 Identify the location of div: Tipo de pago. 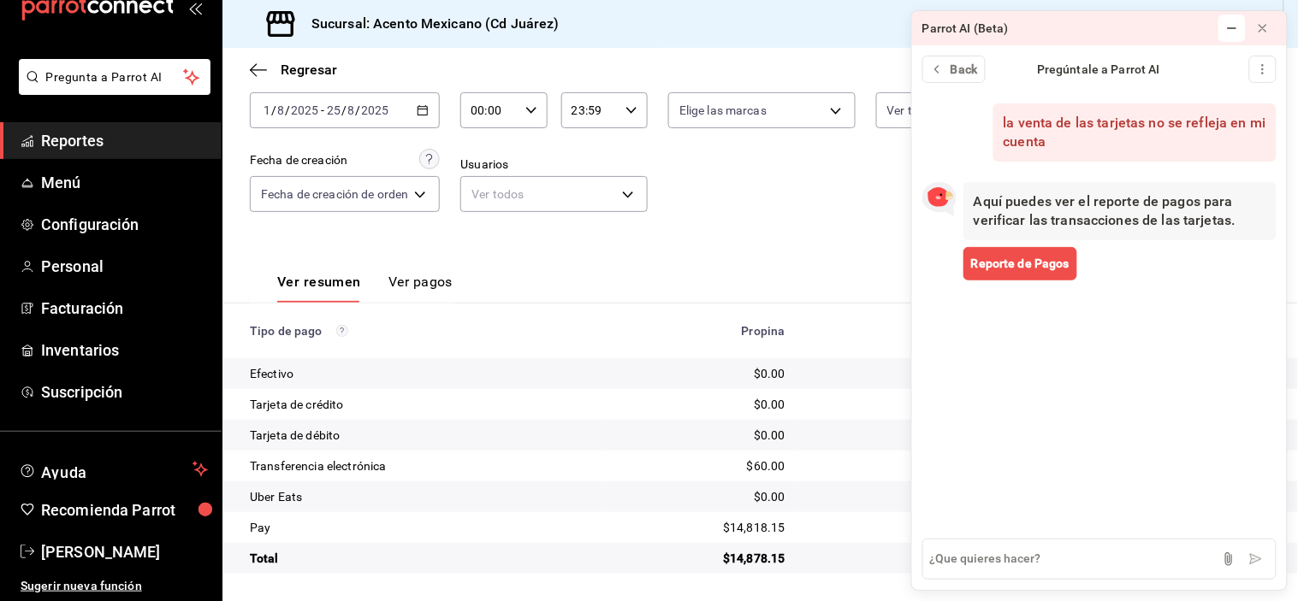
(421, 331).